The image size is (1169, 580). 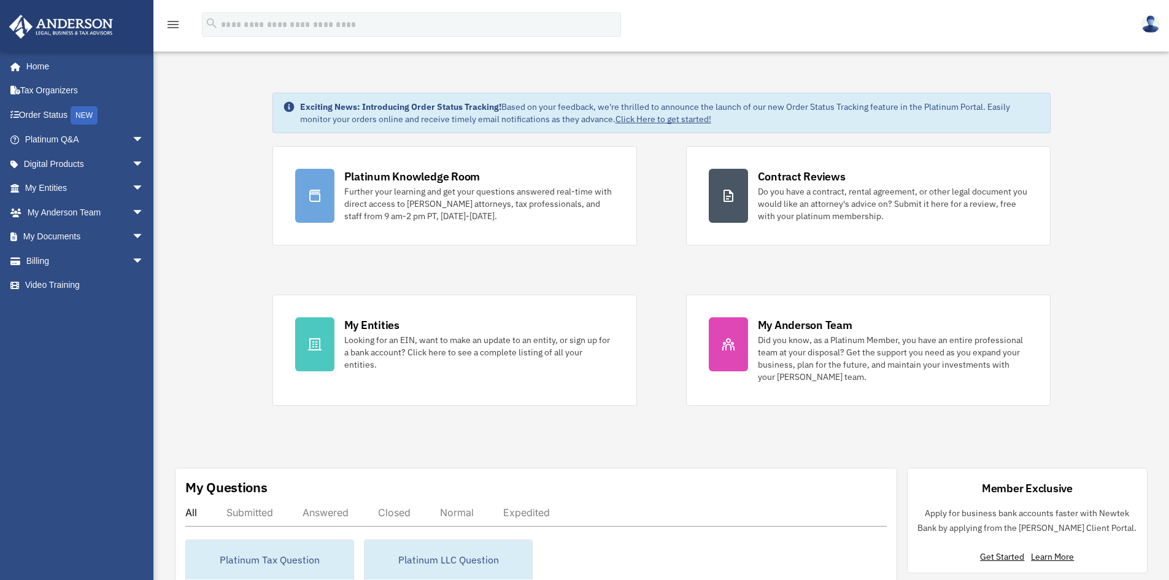 I want to click on div: Closed, so click(x=394, y=512).